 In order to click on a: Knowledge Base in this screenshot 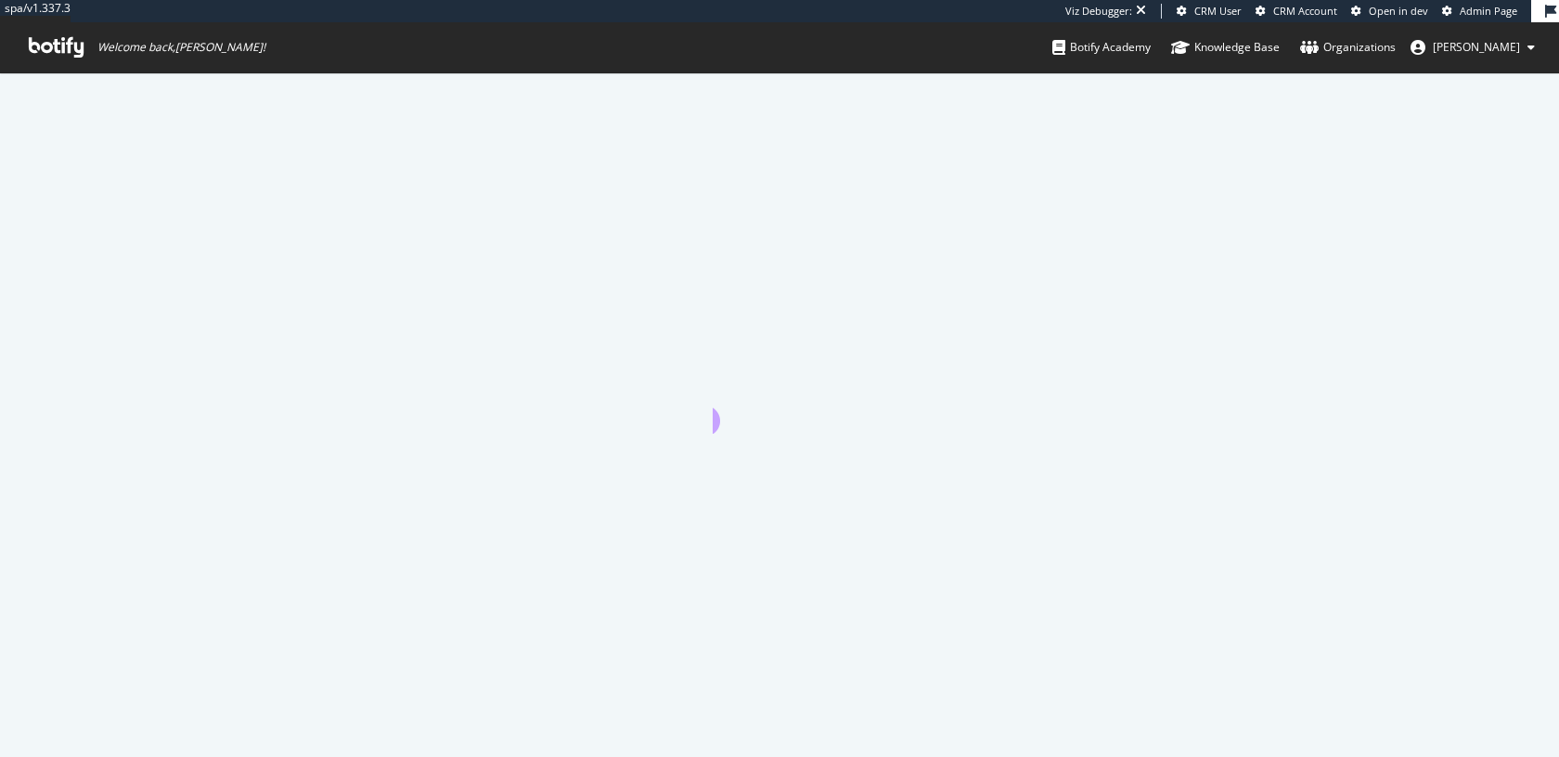, I will do `click(1225, 47)`.